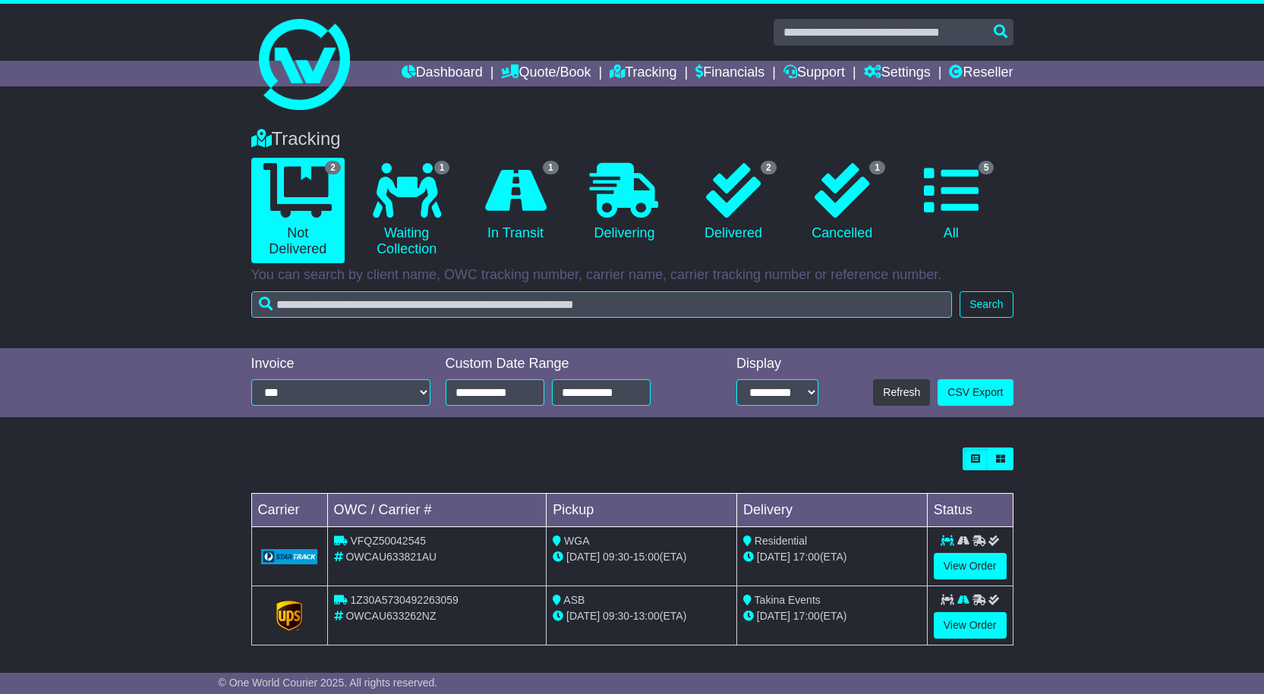  I want to click on a: Quote/Book, so click(546, 74).